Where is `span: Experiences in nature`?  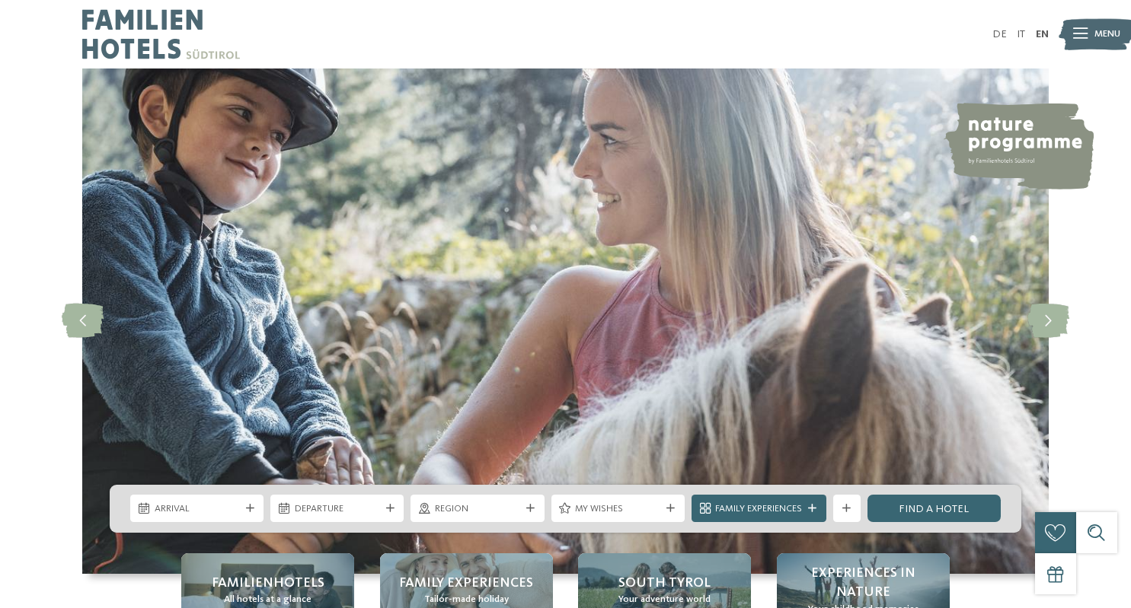
span: Experiences in nature is located at coordinates (863, 583).